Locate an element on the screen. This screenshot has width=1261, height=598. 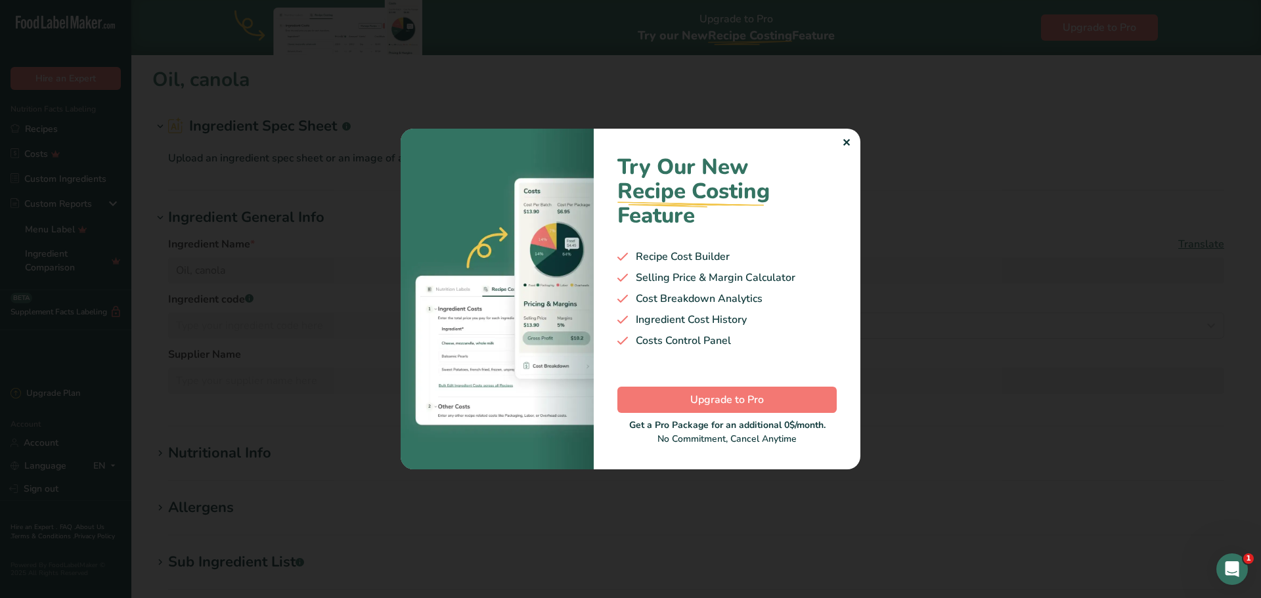
h1: Try Our New Feature is located at coordinates (727, 191).